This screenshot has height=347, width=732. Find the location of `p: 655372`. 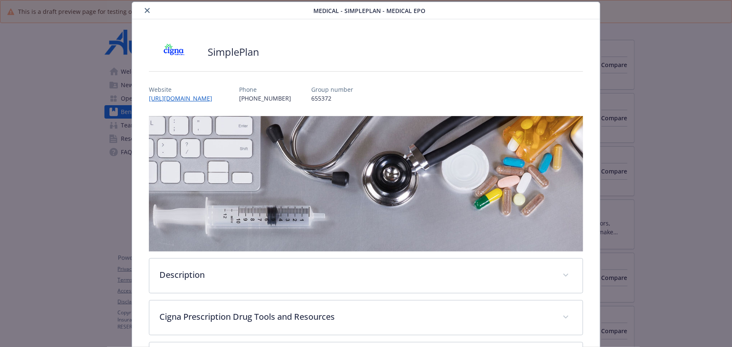

p: 655372 is located at coordinates (332, 98).